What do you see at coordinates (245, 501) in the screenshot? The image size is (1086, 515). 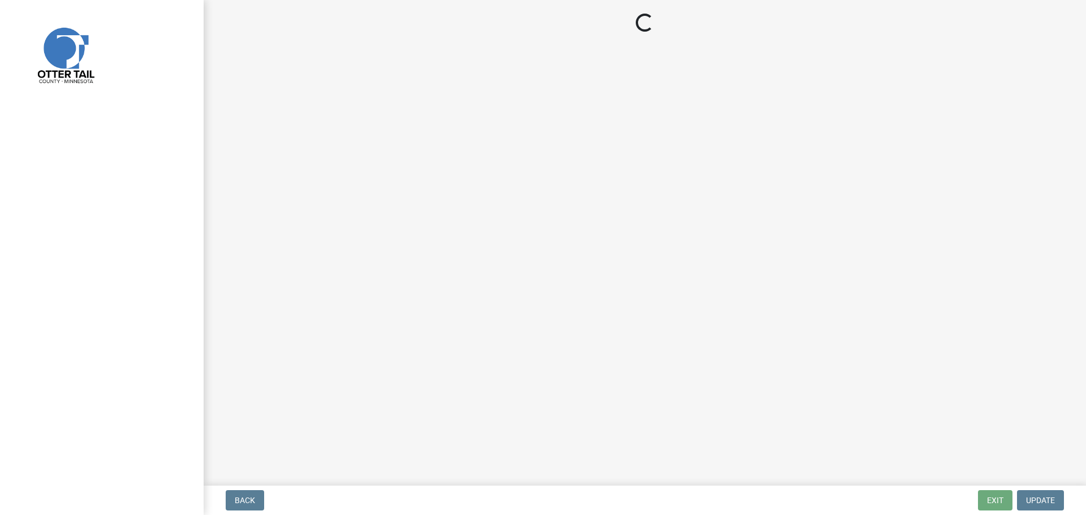 I see `span: Back` at bounding box center [245, 501].